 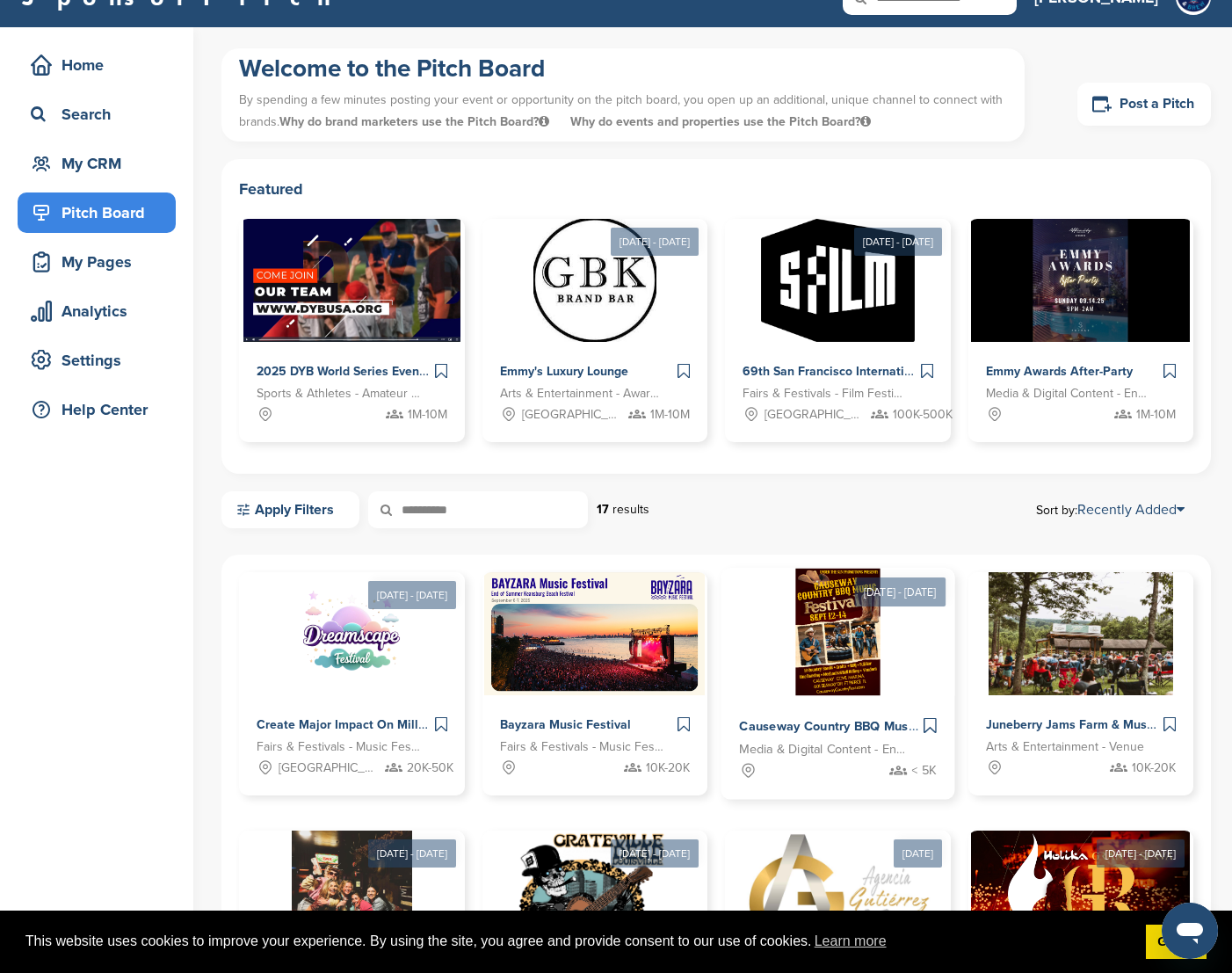 What do you see at coordinates (101, 212) in the screenshot?
I see `div: Pitch Board` at bounding box center [101, 212].